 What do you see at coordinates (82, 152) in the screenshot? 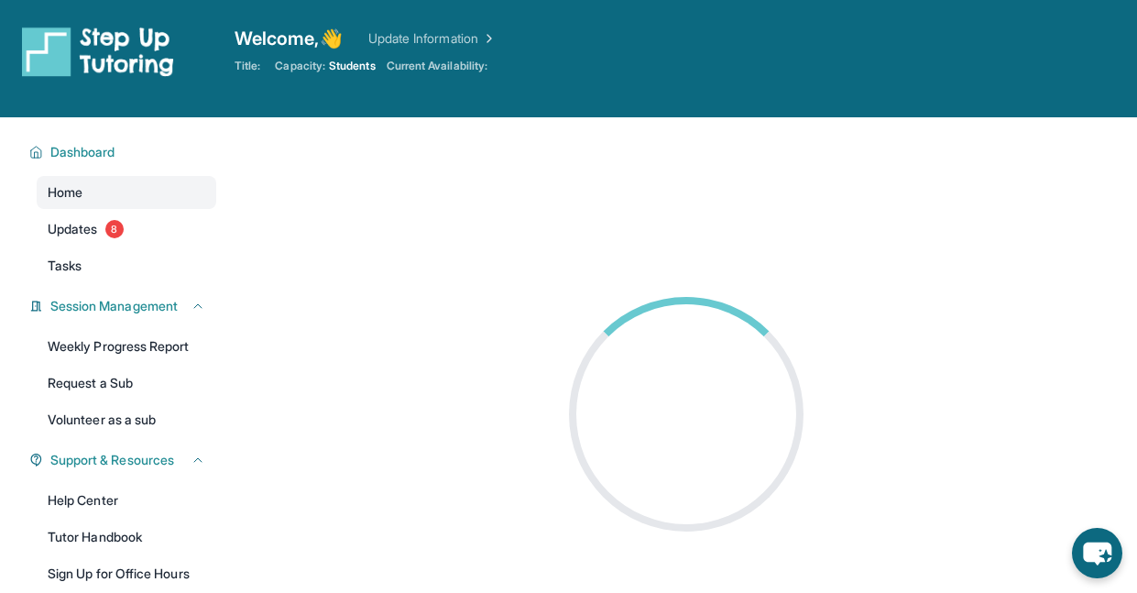
I see `span: Dashboard` at bounding box center [82, 152].